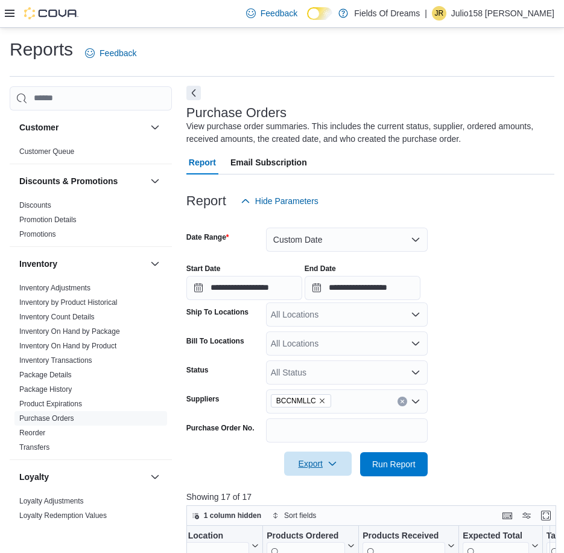 The image size is (564, 553). Describe the element at coordinates (205, 535) in the screenshot. I see `div: Bill To Location` at that location.